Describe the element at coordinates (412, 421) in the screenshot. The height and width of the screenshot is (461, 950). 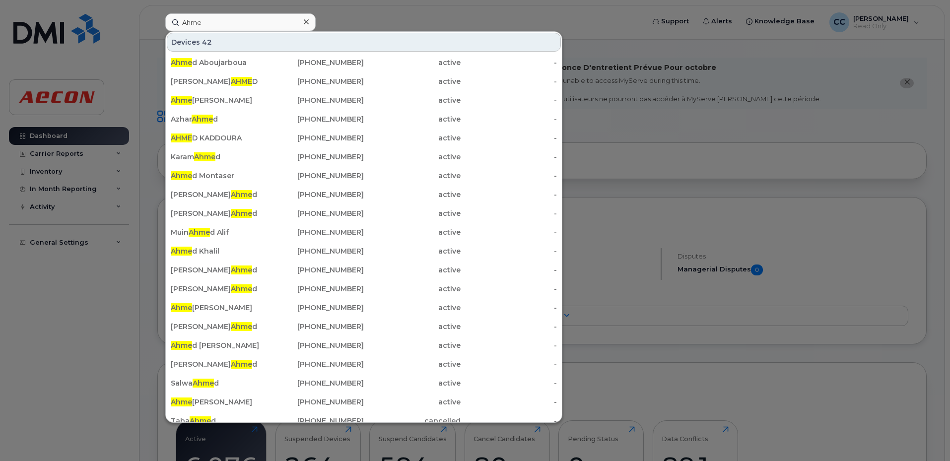
I see `div: cancelled` at that location.